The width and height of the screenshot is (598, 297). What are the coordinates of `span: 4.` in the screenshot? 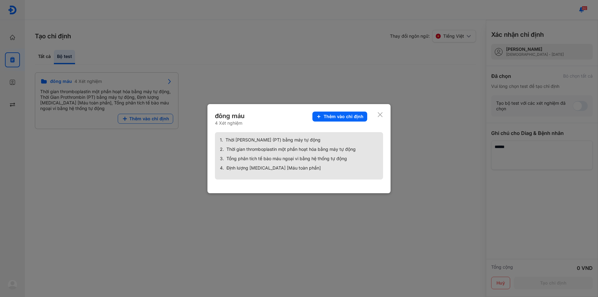 It's located at (222, 168).